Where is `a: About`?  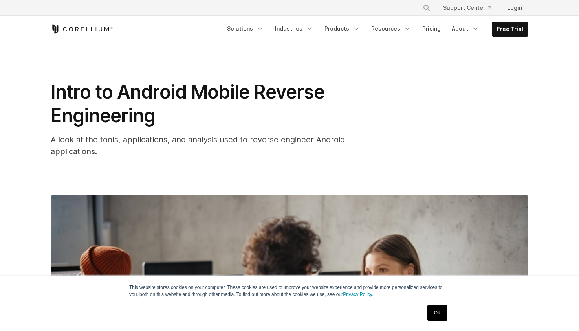 a: About is located at coordinates (465, 29).